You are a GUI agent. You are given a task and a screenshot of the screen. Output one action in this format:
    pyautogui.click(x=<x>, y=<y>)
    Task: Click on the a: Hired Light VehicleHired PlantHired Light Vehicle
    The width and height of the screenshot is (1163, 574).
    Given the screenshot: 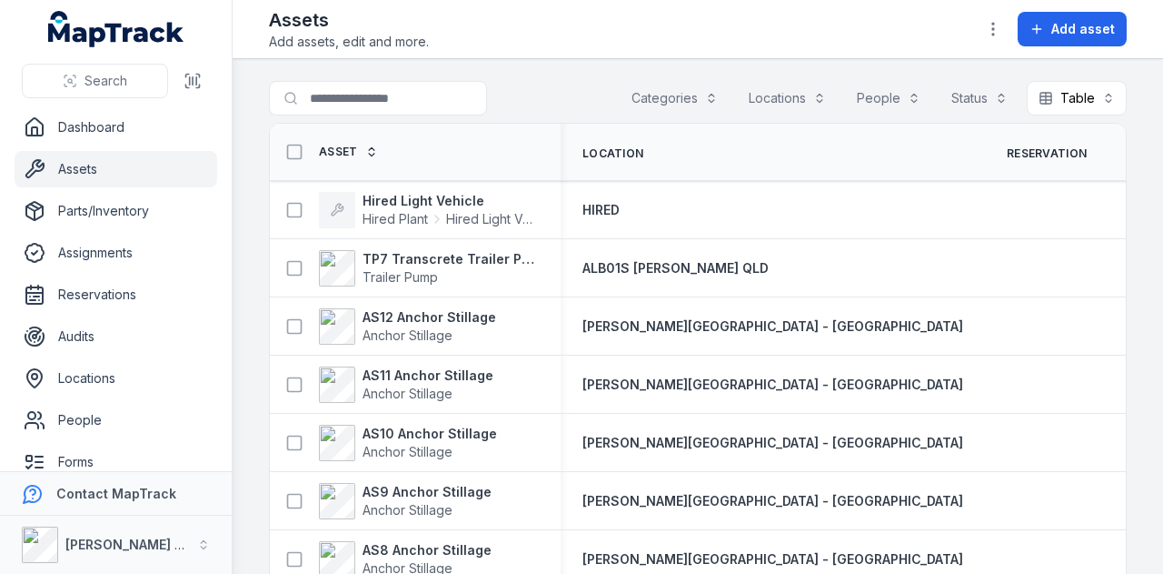 What is the action you would take?
    pyautogui.click(x=429, y=210)
    